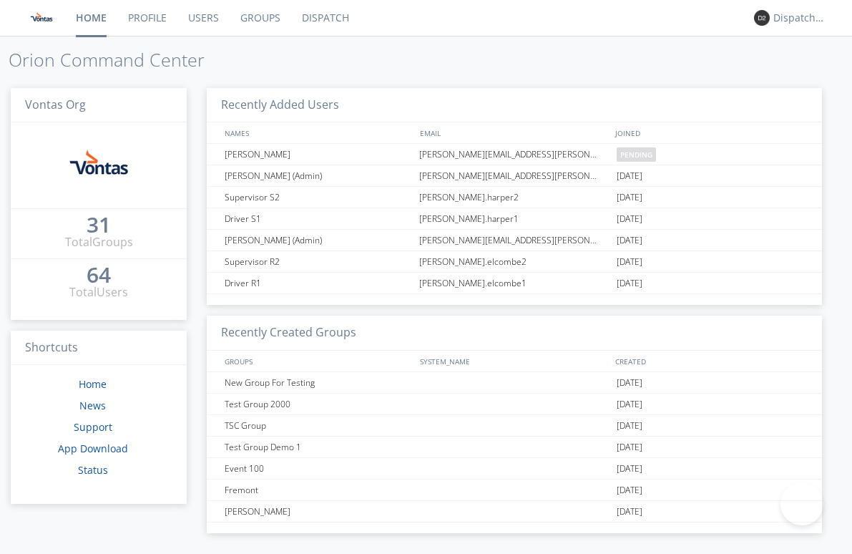 The height and width of the screenshot is (554, 852). Describe the element at coordinates (515, 105) in the screenshot. I see `h3: Recently Added Users` at that location.